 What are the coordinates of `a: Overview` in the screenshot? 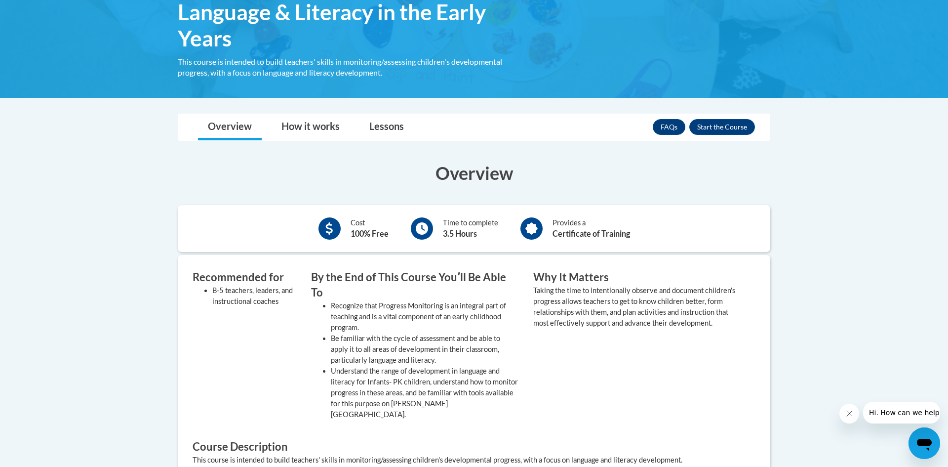 It's located at (230, 127).